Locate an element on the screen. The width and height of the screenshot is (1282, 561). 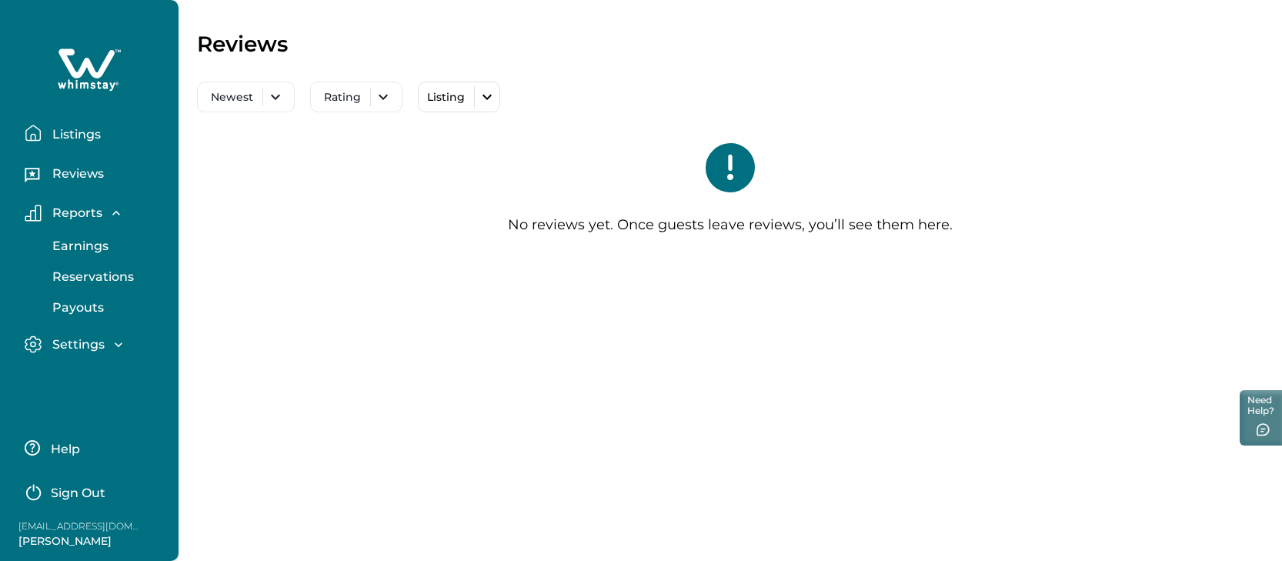
p: No reviews yet. Once guests leave reviews, you’ll see them here. is located at coordinates (730, 225).